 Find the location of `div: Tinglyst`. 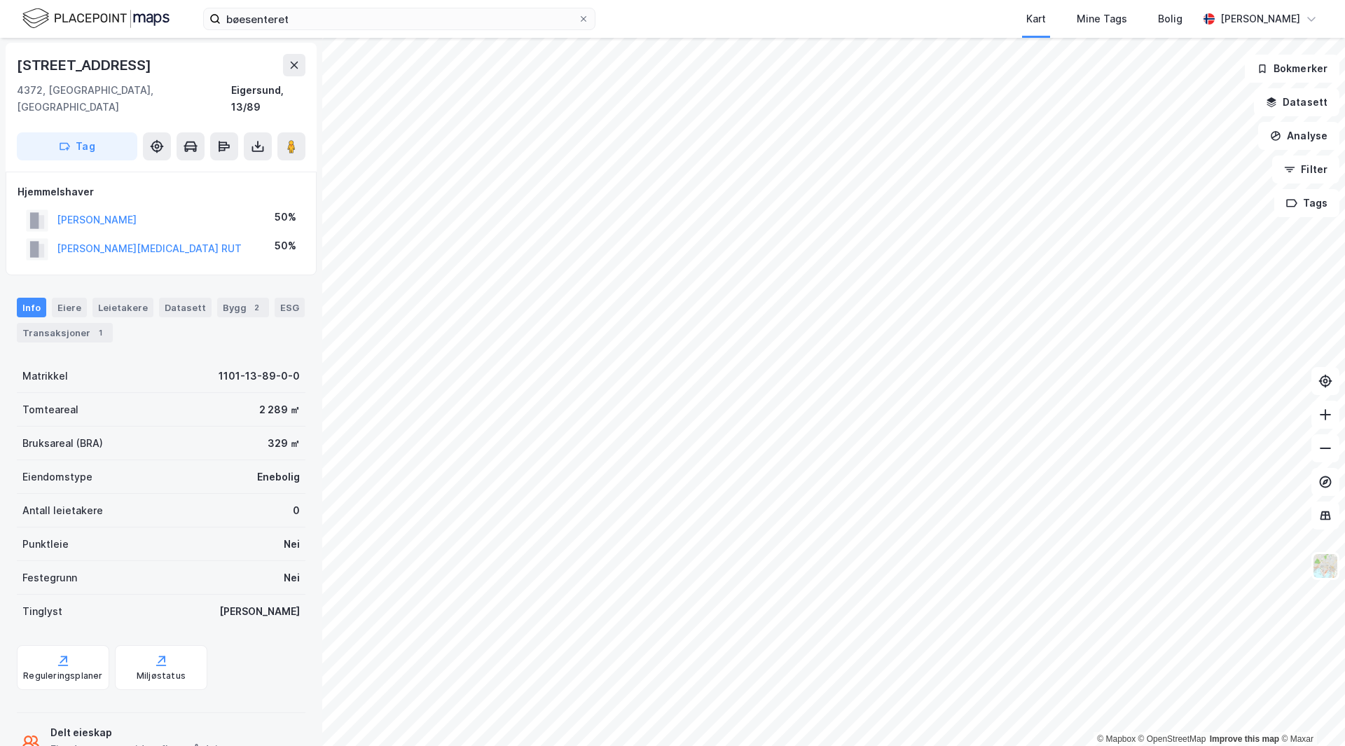

div: Tinglyst is located at coordinates (42, 612).